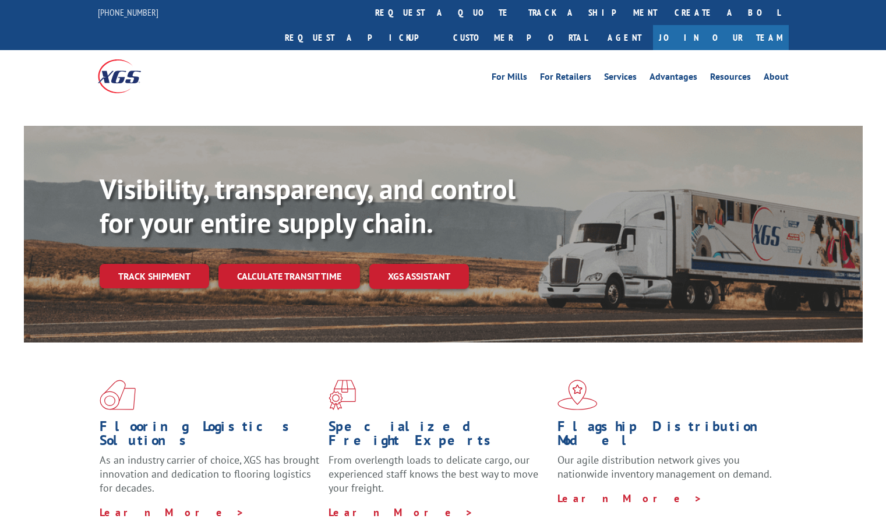 This screenshot has width=886, height=519. Describe the element at coordinates (776, 79) in the screenshot. I see `a: About` at that location.